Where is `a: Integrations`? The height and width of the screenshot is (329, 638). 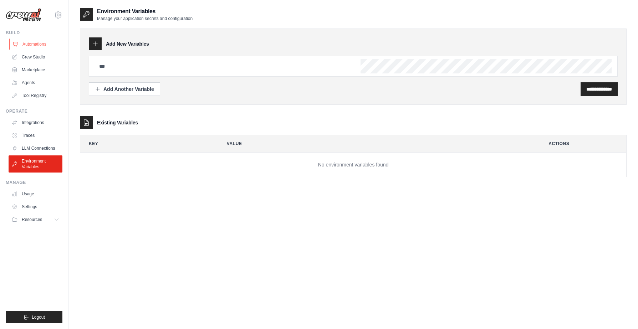
a: Integrations is located at coordinates (35, 123).